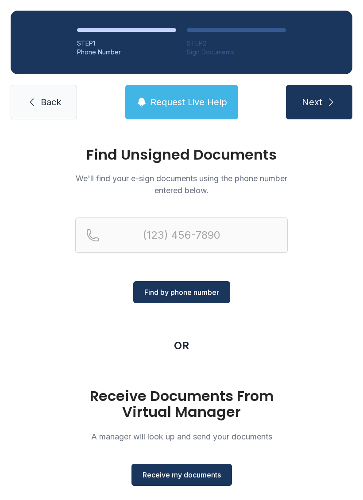 The image size is (363, 500). What do you see at coordinates (181, 437) in the screenshot?
I see `p: A manager will look up and send your documents` at bounding box center [181, 437].